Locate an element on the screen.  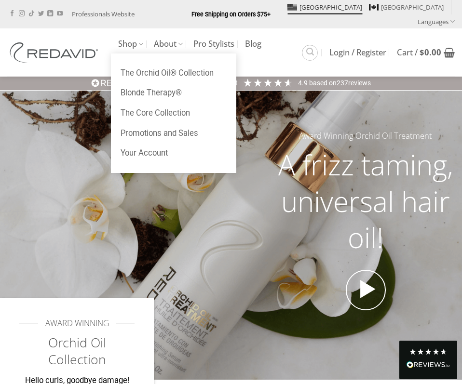
span: Based on is located at coordinates (322, 83).